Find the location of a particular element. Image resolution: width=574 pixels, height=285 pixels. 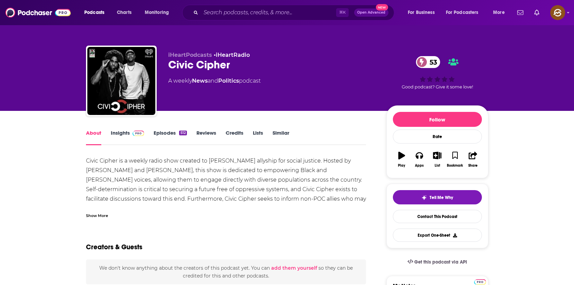

button: Share is located at coordinates (473, 159).